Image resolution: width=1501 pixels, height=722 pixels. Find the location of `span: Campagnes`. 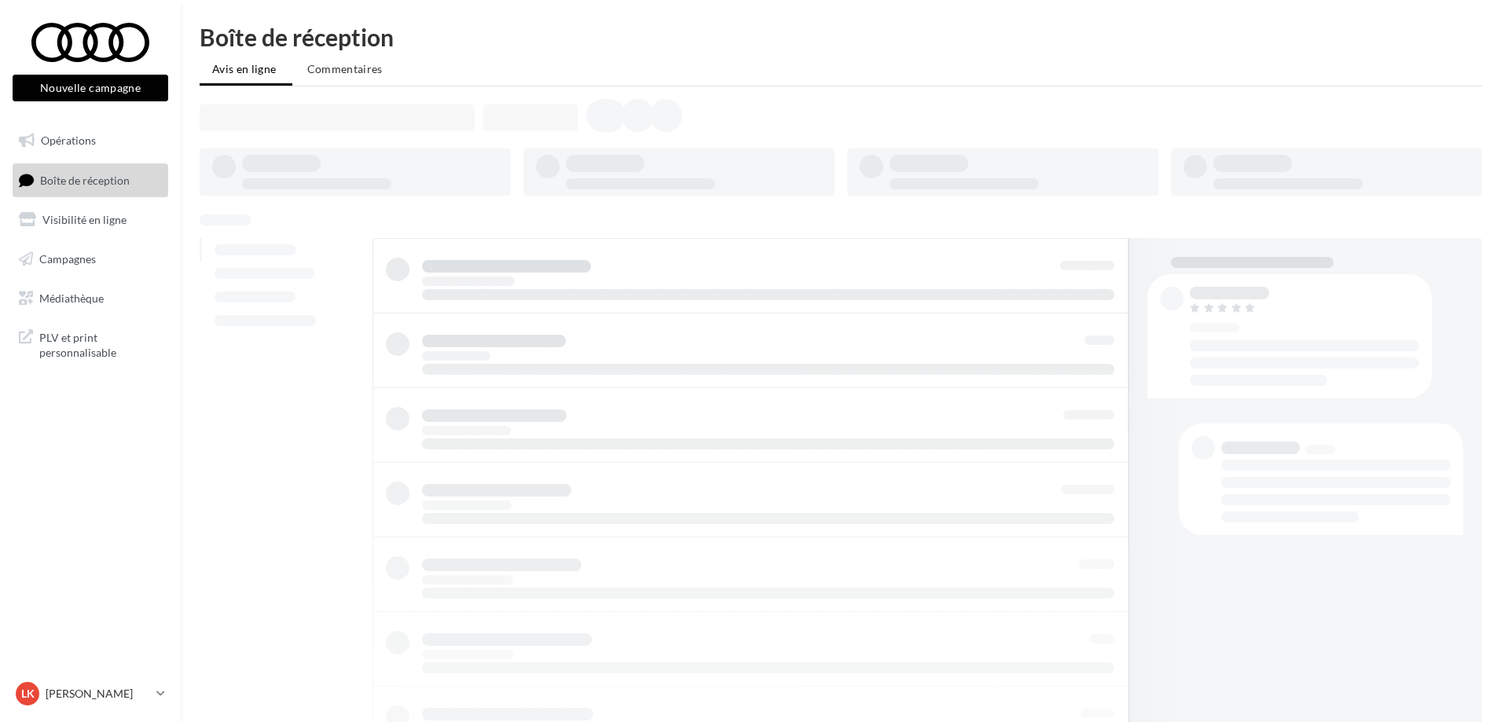

span: Campagnes is located at coordinates (68, 259).